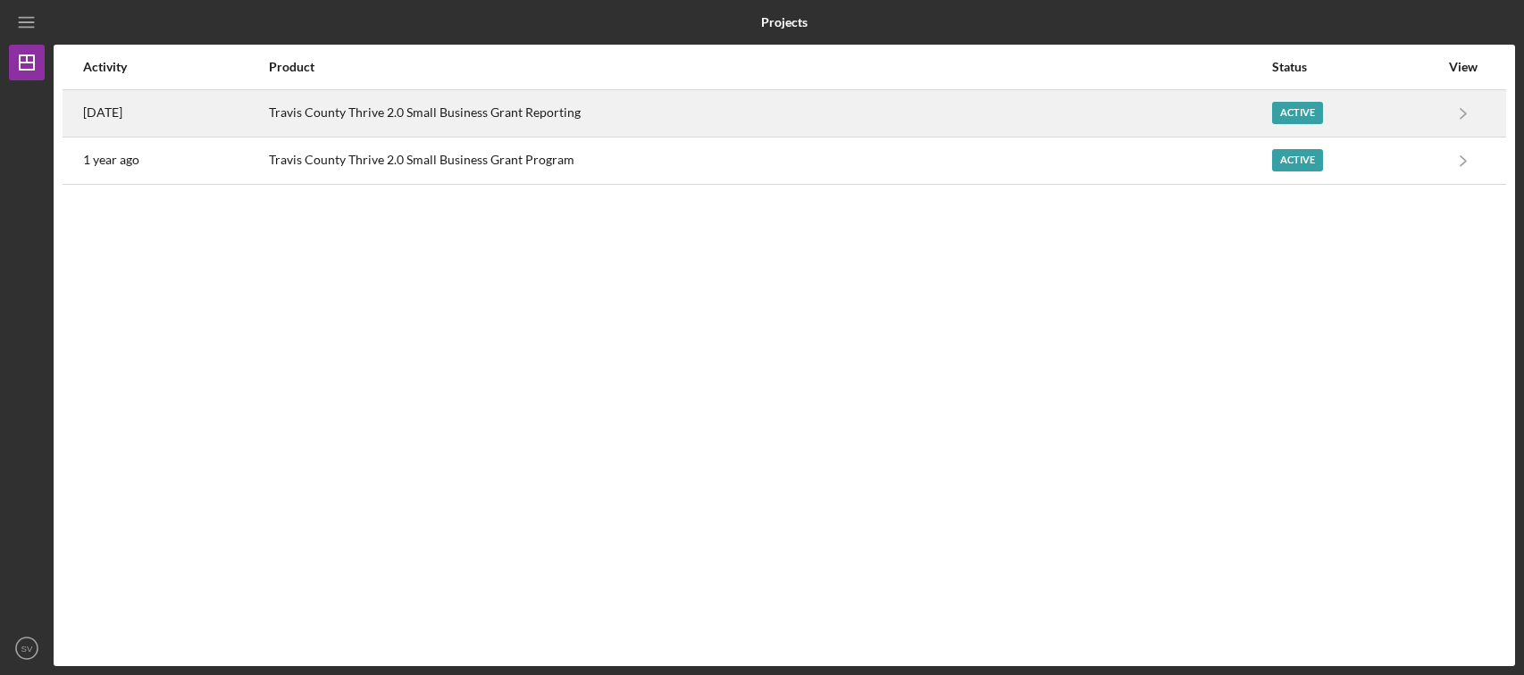  I want to click on div: Travis County Thrive 2.0 Small Business Grant Reporting, so click(769, 113).